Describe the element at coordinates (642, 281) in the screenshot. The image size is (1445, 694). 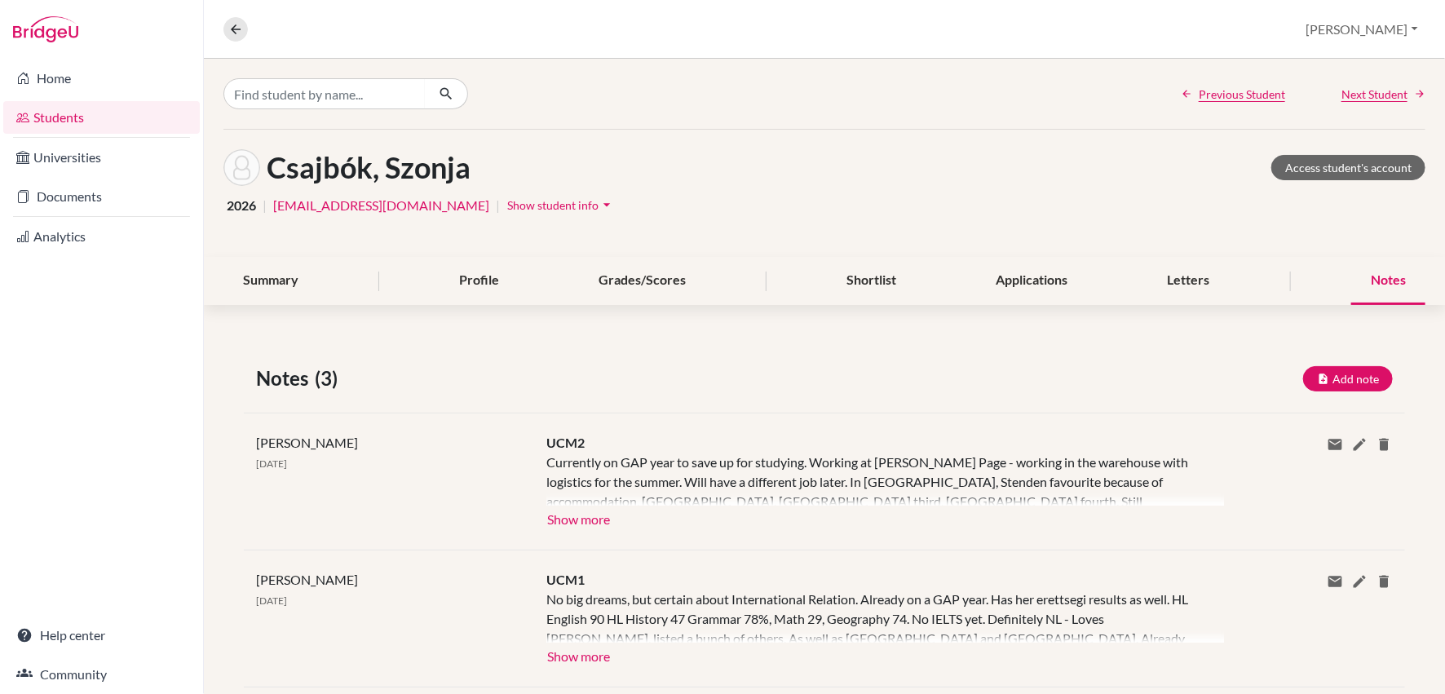
I see `div: Grades/Scores` at that location.